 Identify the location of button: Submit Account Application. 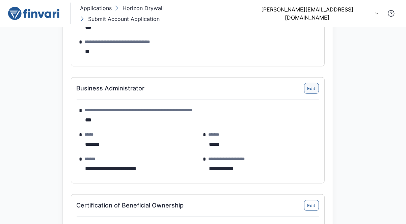
(120, 19).